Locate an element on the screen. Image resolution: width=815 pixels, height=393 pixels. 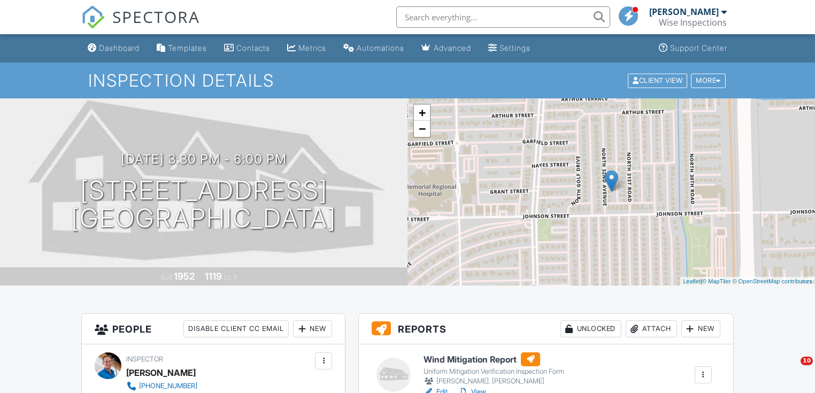
a: Support Center is located at coordinates (693, 48).